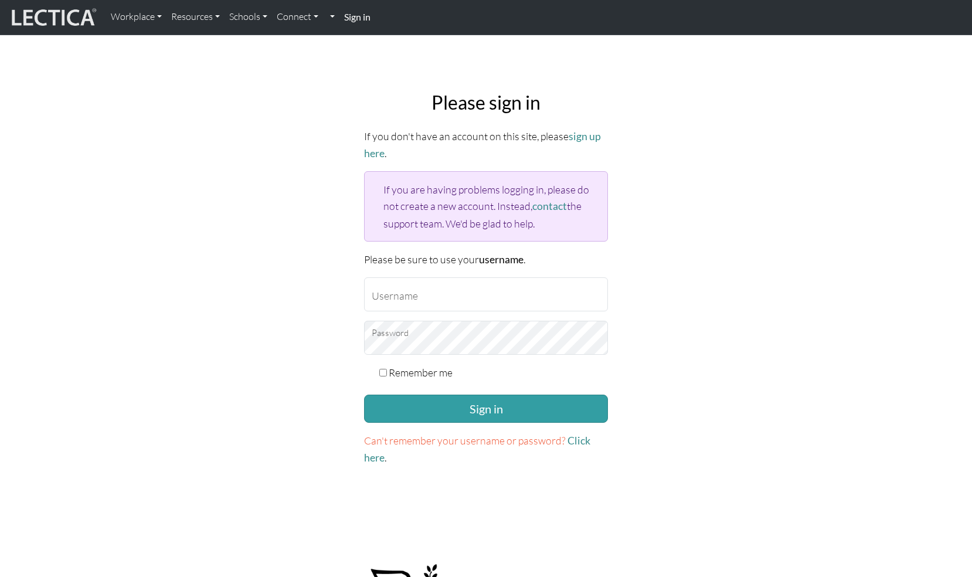 The image size is (972, 577). Describe the element at coordinates (297, 17) in the screenshot. I see `a: Connect` at that location.